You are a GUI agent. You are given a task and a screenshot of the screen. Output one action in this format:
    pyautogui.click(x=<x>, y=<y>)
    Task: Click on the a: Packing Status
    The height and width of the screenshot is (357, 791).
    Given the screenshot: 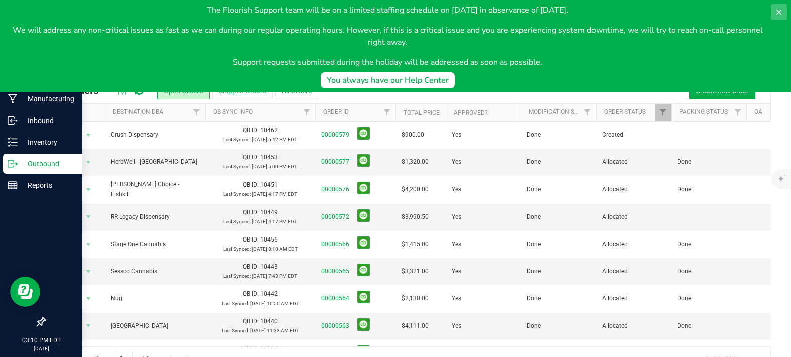 What is the action you would take?
    pyautogui.click(x=704, y=112)
    